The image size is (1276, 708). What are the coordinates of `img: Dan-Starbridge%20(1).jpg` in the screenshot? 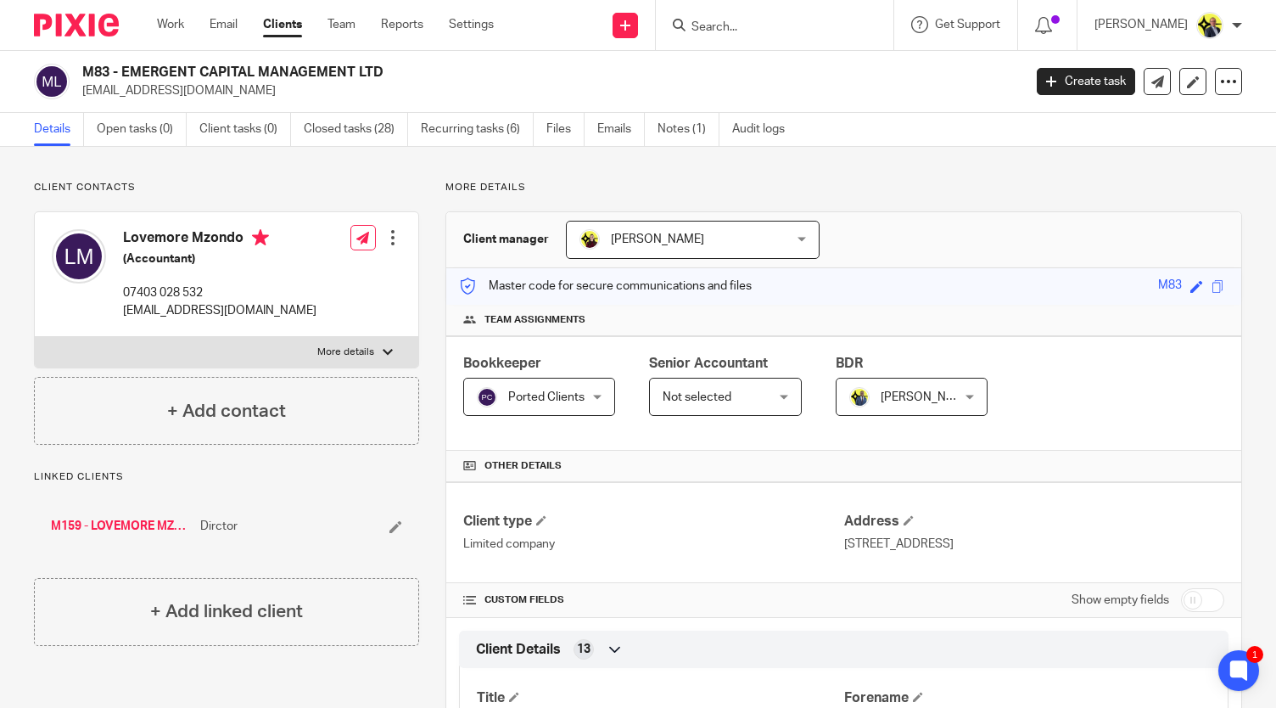 It's located at (1210, 25).